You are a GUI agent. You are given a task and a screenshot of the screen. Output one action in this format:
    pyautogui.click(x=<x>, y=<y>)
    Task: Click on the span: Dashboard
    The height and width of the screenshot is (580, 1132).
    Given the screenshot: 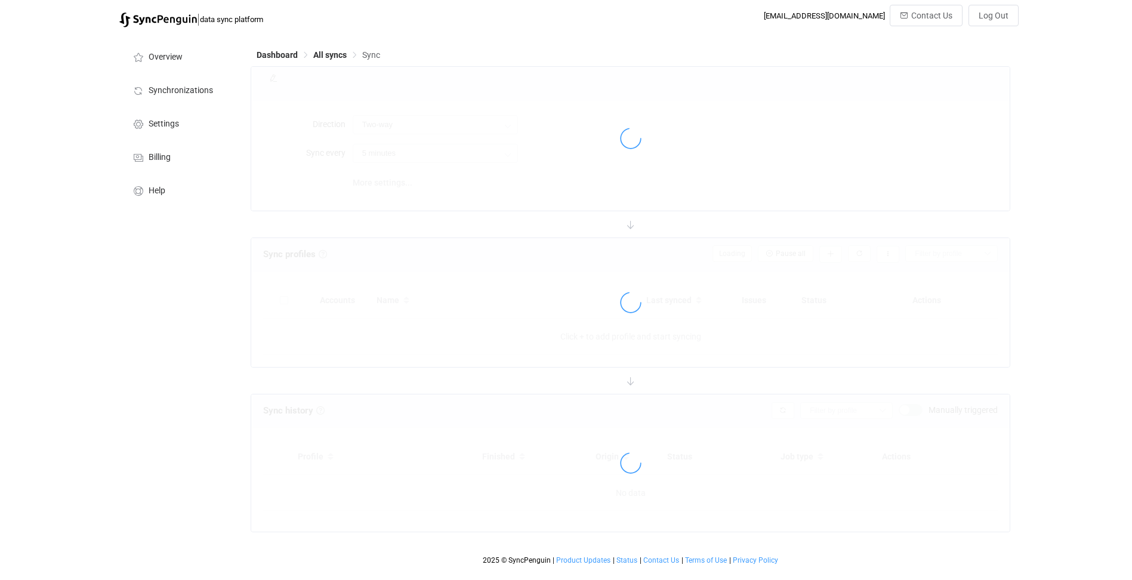 What is the action you would take?
    pyautogui.click(x=277, y=55)
    